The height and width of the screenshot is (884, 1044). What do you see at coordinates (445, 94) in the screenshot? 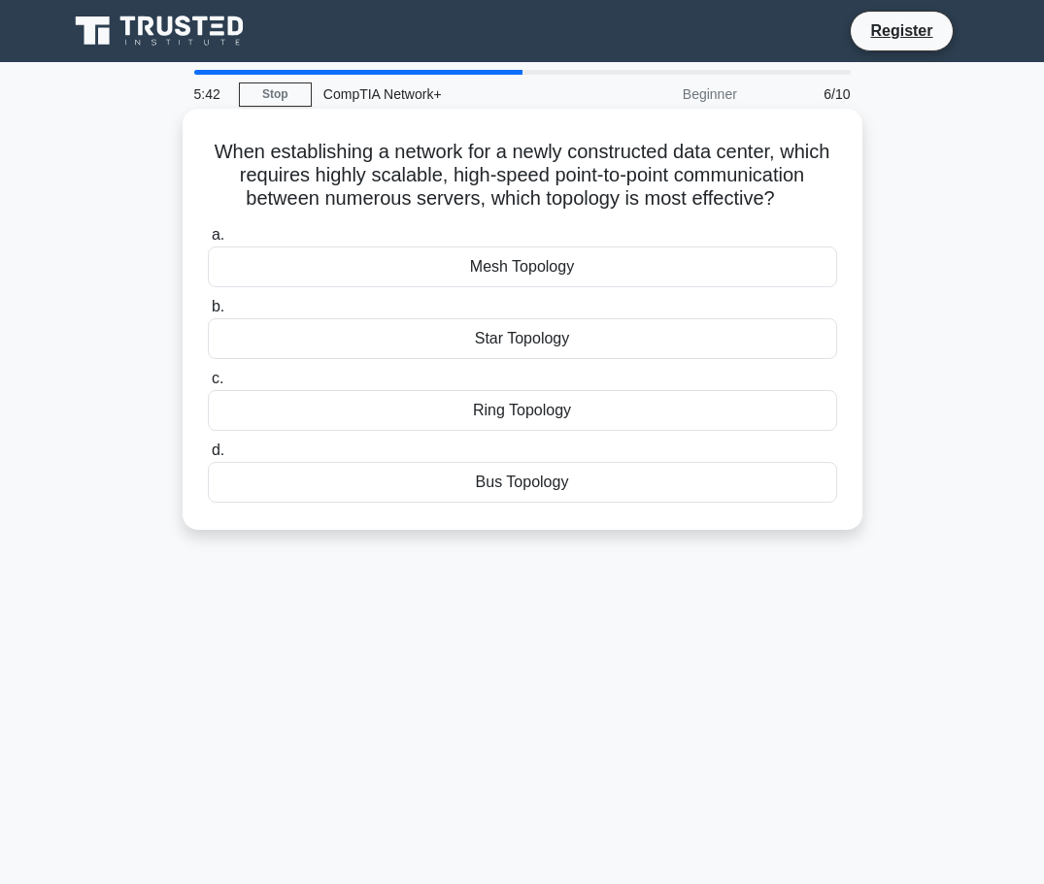
I see `div: CompTIA Network+` at bounding box center [445, 94].